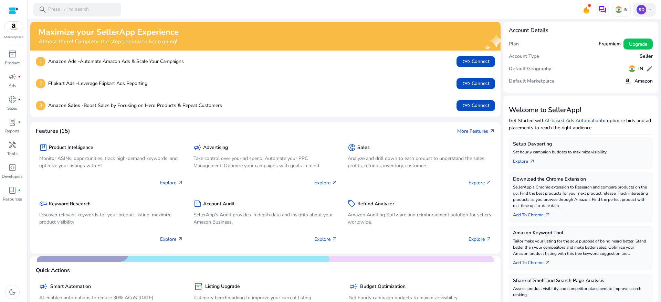 The height and width of the screenshot is (302, 661). Describe the element at coordinates (71, 287) in the screenshot. I see `h5: Smart Automation` at that location.